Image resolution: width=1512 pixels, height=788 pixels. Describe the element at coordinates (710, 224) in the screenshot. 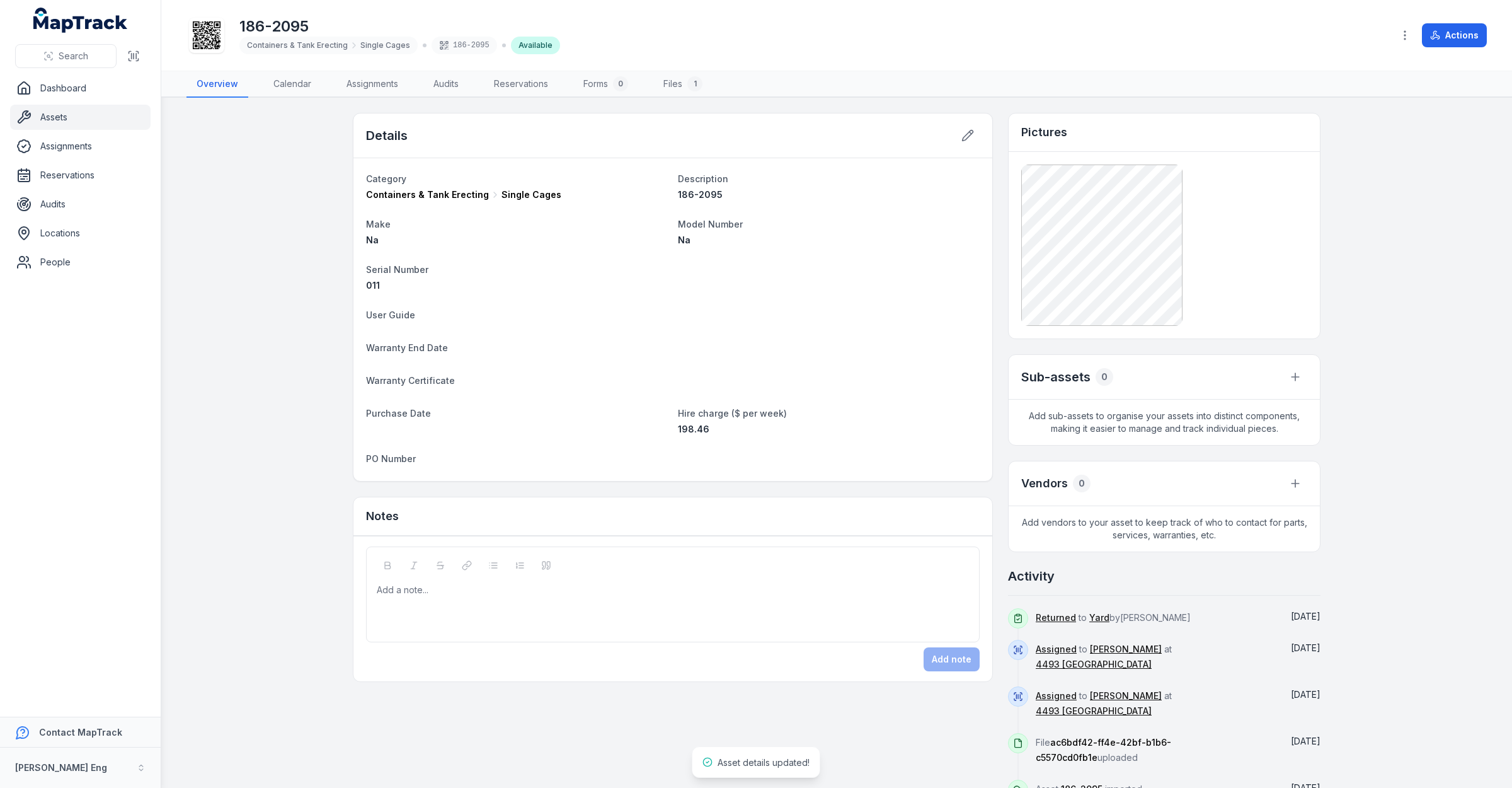

I see `span: Model Number` at that location.